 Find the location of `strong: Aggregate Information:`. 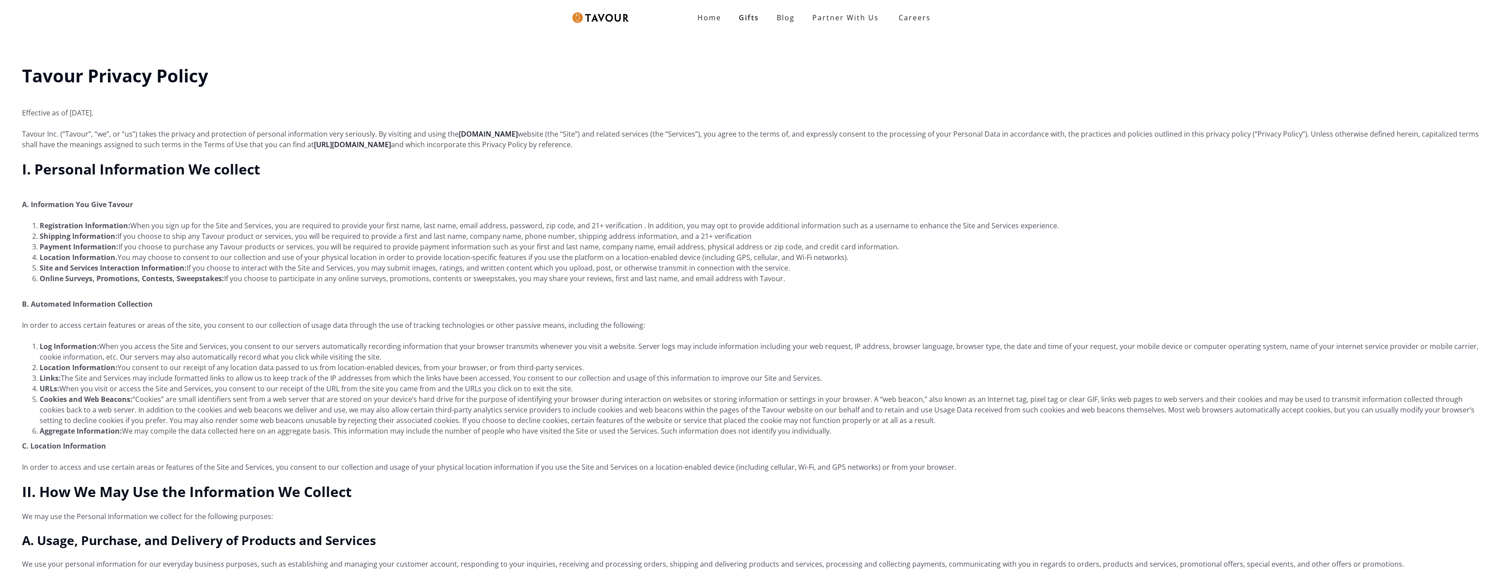

strong: Aggregate Information: is located at coordinates (81, 431).